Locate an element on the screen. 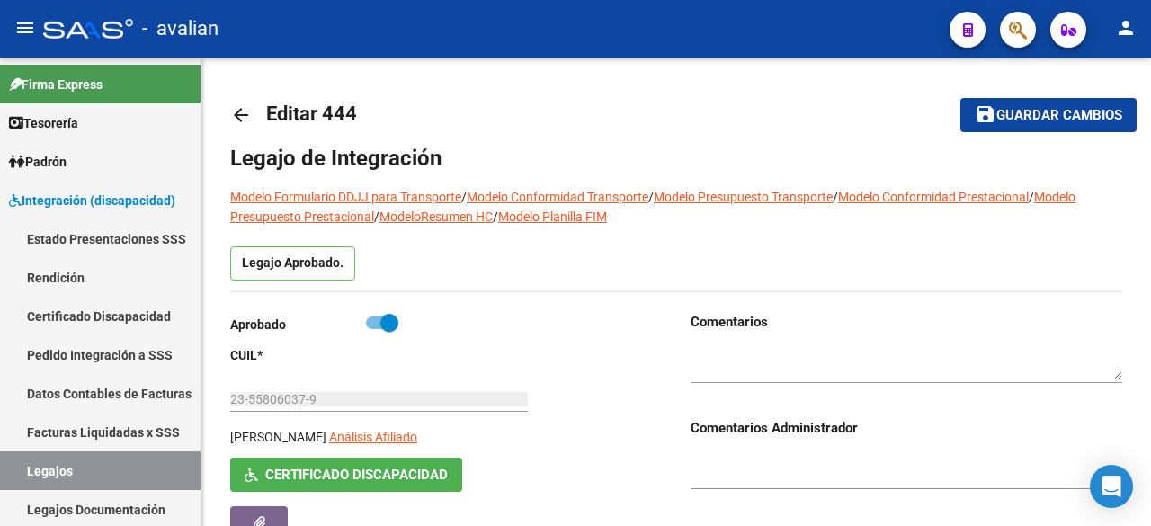 This screenshot has height=526, width=1151. mat-icon: person is located at coordinates (1126, 28).